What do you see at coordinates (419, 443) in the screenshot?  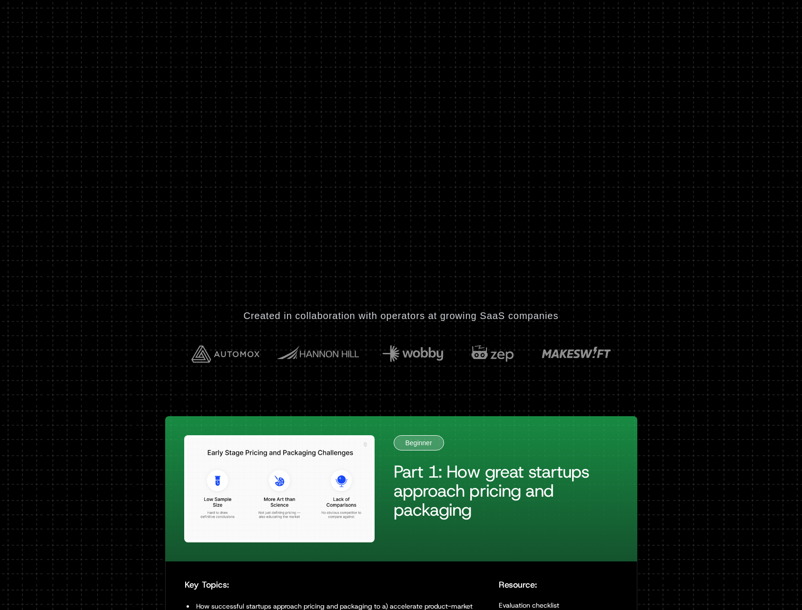 I see `div: beginner` at bounding box center [419, 443].